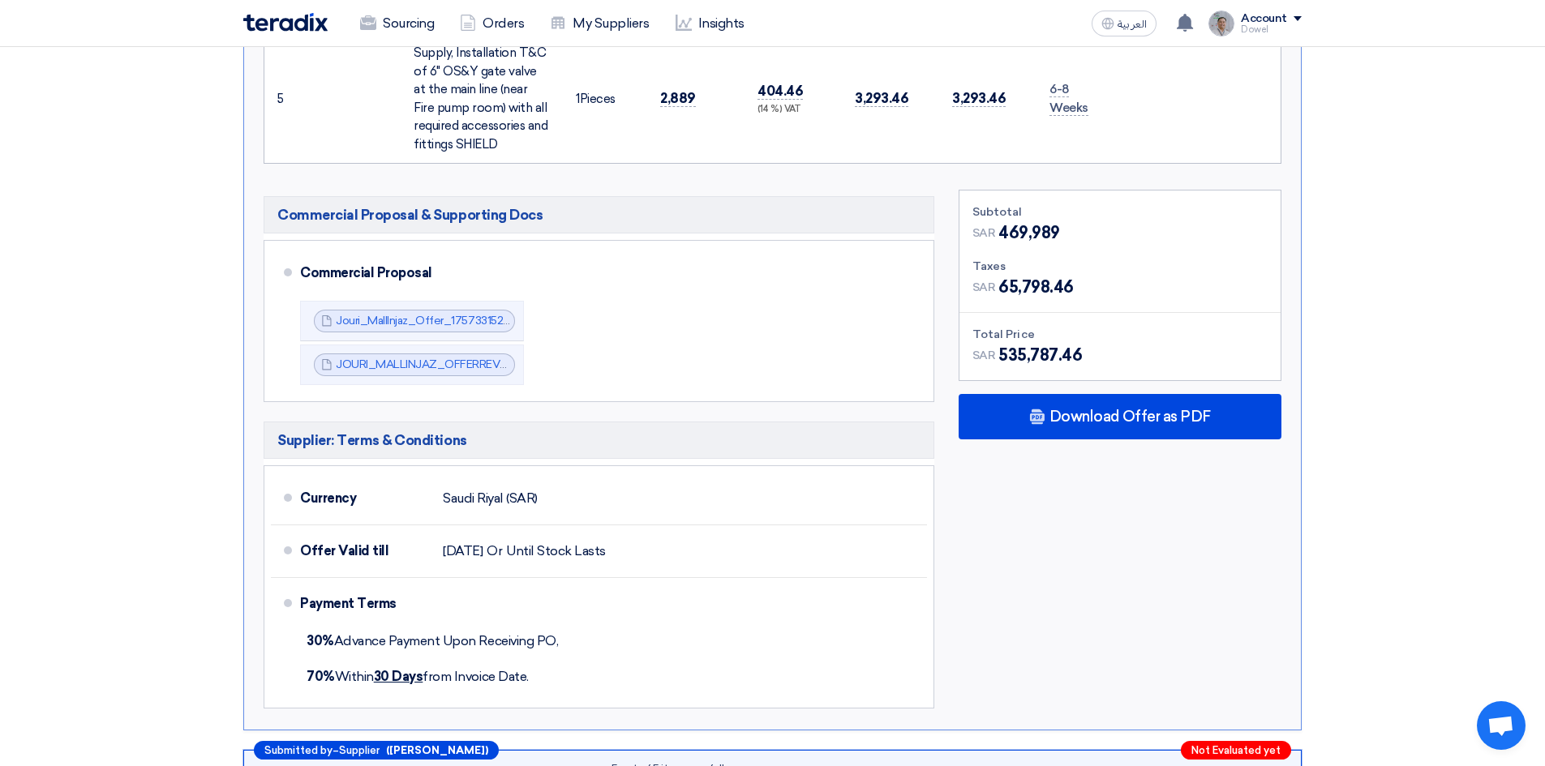 This screenshot has height=766, width=1545. I want to click on a: Insights, so click(710, 24).